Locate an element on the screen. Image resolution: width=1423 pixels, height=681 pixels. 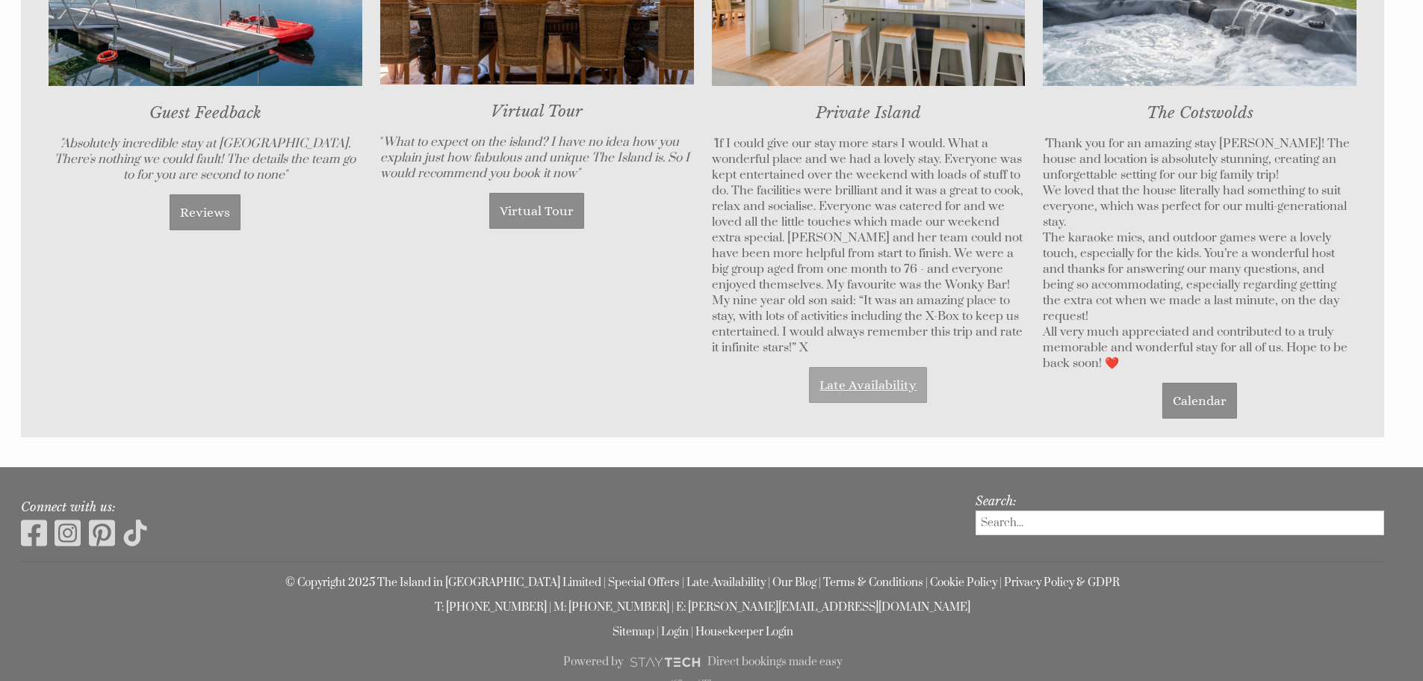
img: Pinterest is located at coordinates (102, 533).